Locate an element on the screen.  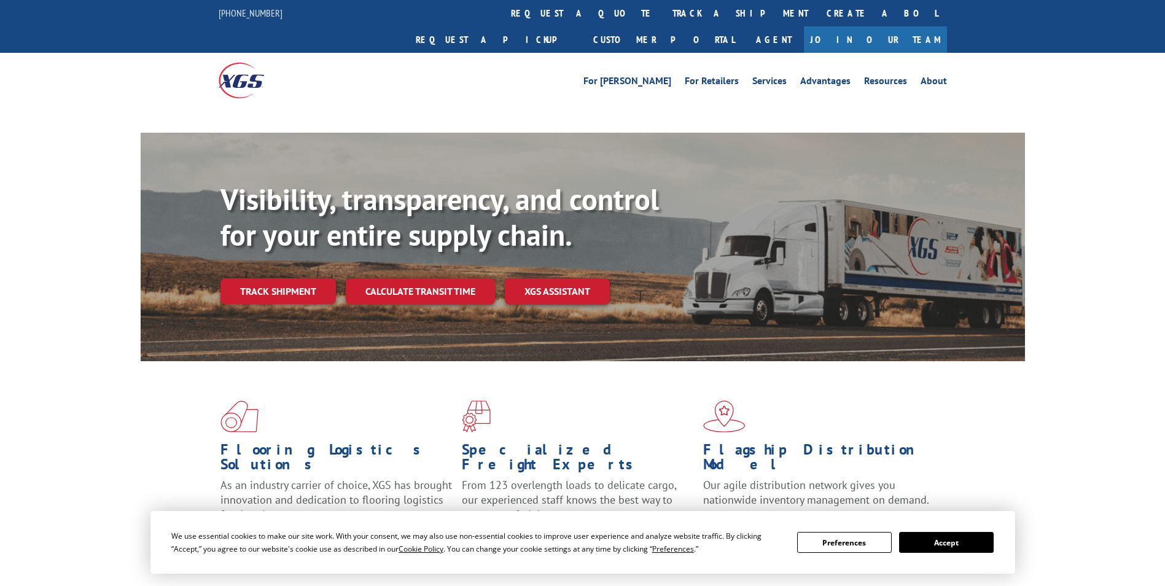
span: Preferences is located at coordinates (673, 548).